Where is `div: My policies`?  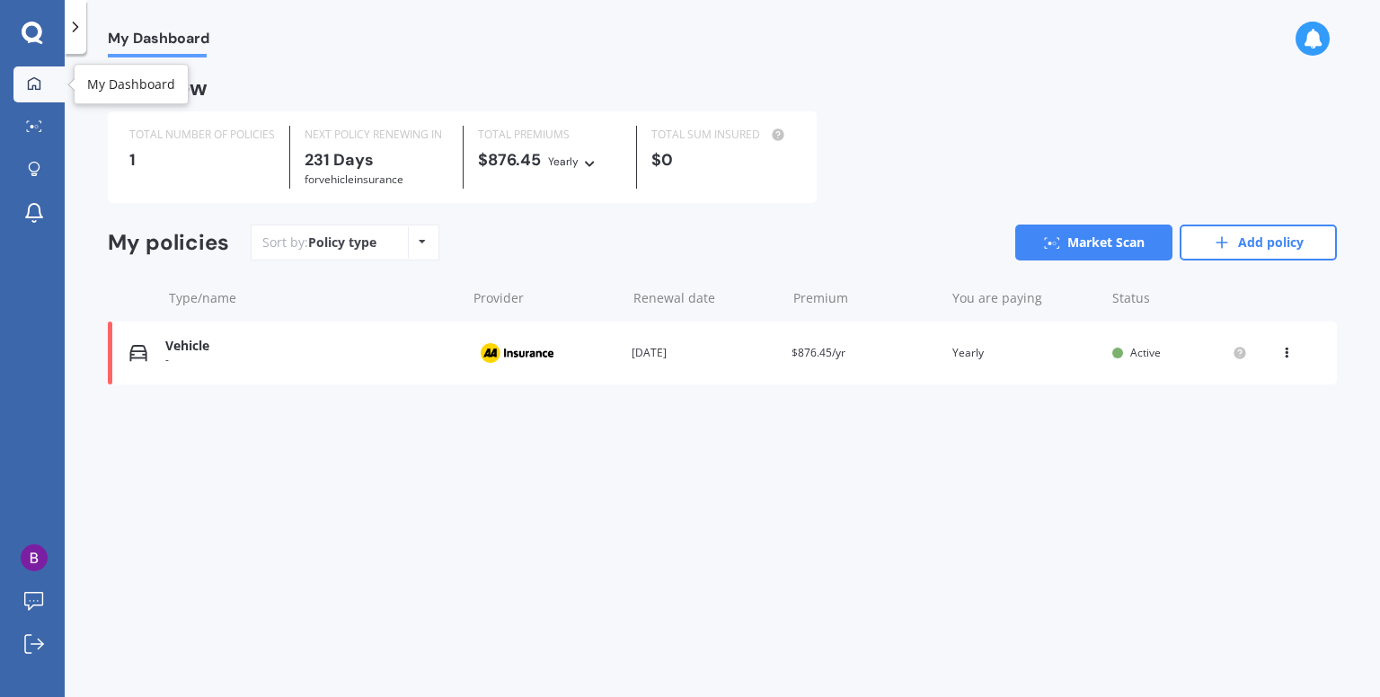 div: My policies is located at coordinates (168, 243).